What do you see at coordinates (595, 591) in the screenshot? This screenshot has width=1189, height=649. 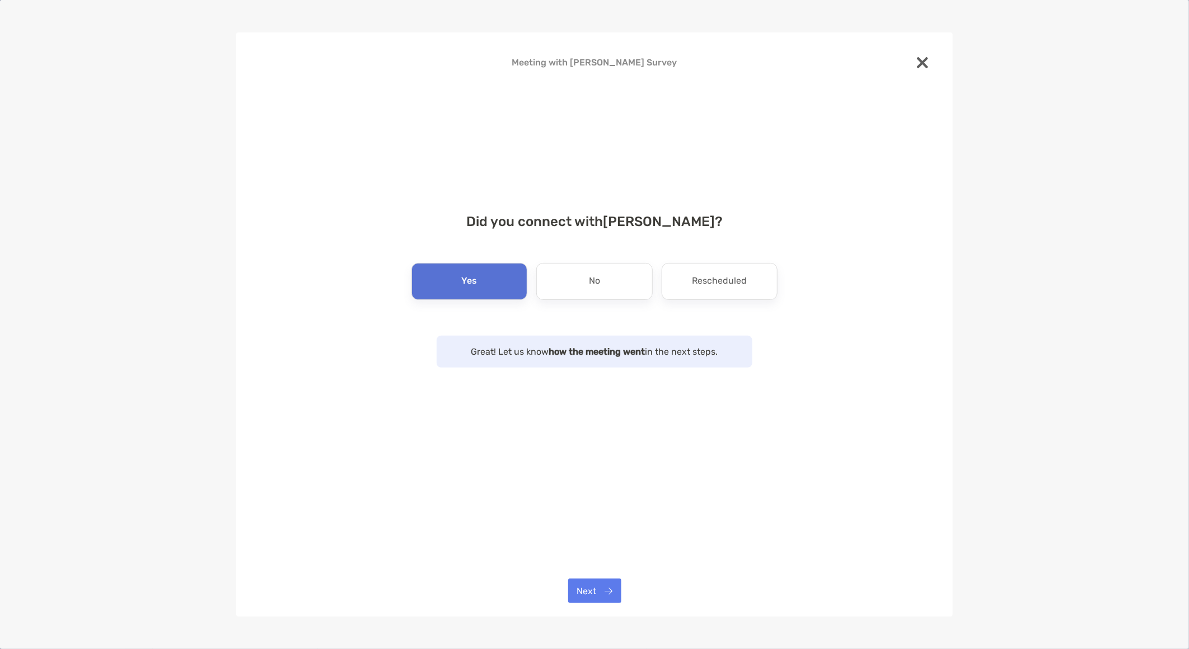 I see `button: Next` at bounding box center [595, 591].